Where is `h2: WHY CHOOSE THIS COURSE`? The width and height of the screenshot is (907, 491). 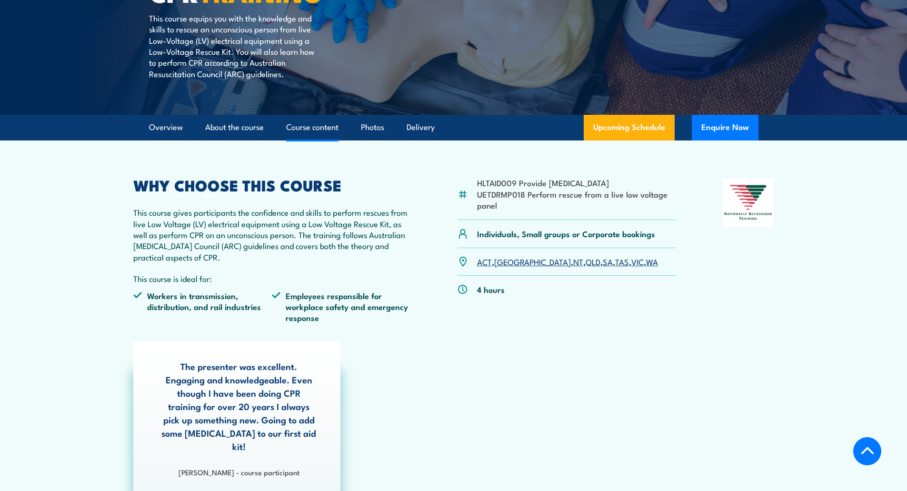
h2: WHY CHOOSE THIS COURSE is located at coordinates (272, 185).